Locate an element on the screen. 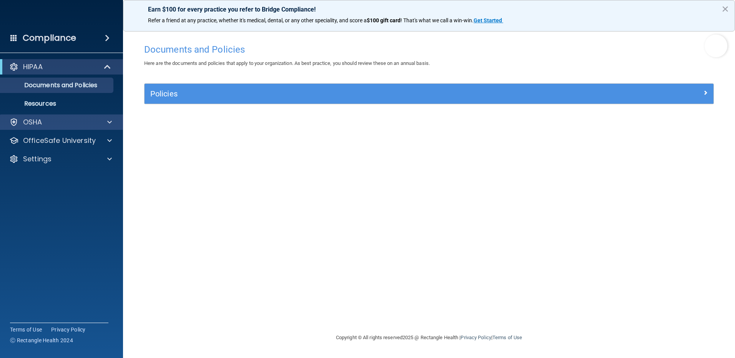 This screenshot has height=358, width=735. a: Get Started is located at coordinates (488, 20).